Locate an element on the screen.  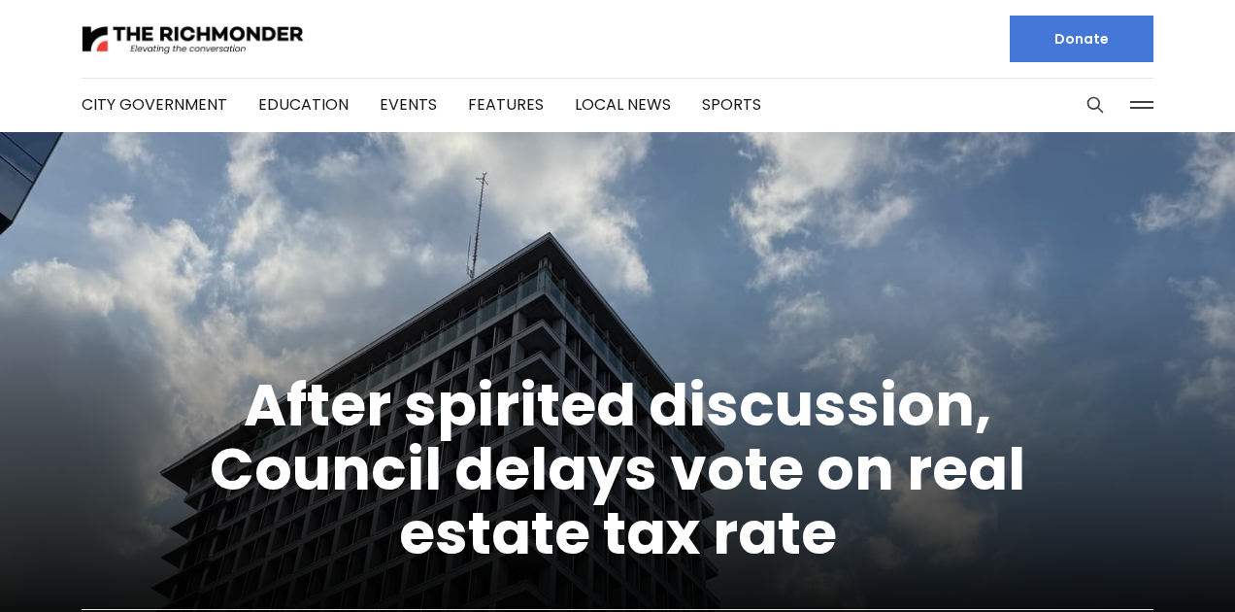
a: Education is located at coordinates (303, 104).